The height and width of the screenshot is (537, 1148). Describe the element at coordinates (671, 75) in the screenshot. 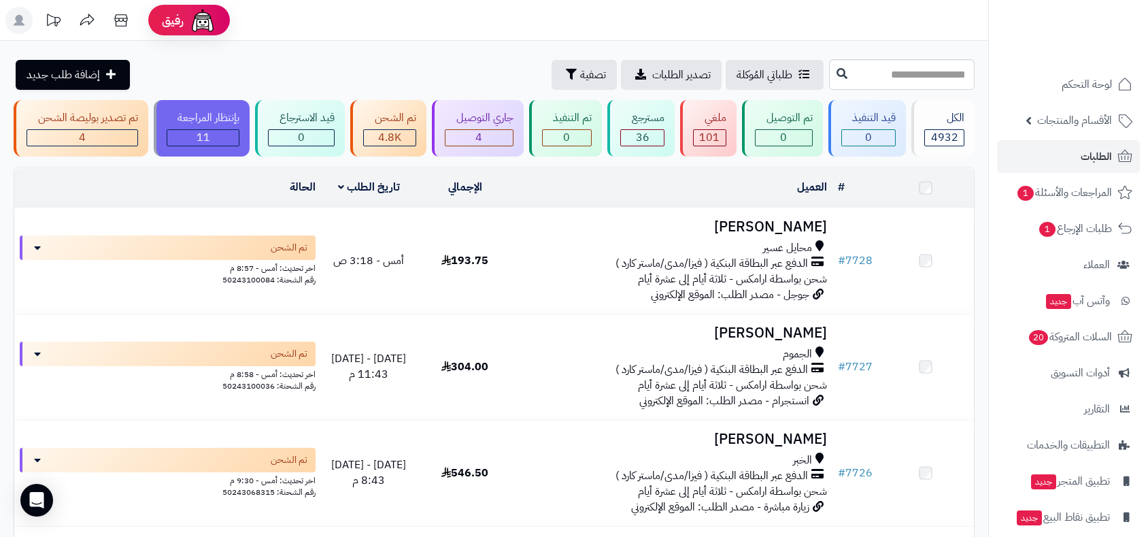

I see `a: تصدير الطلبات` at that location.